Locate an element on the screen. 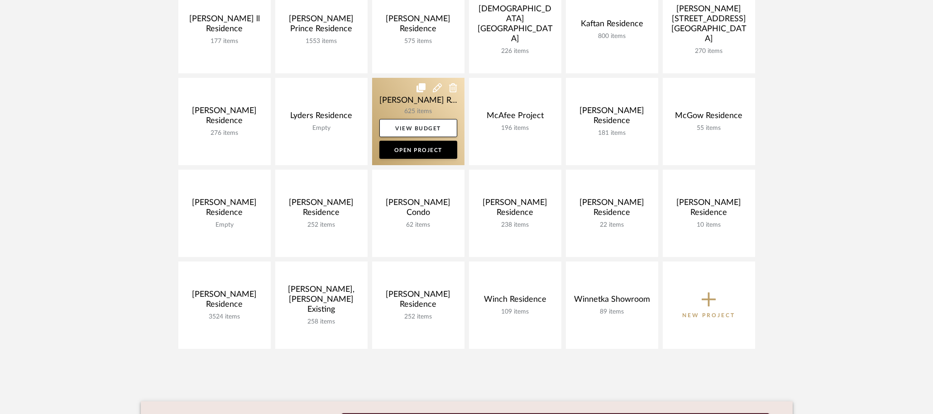 This screenshot has width=933, height=414. div: 196 items is located at coordinates (515, 128).